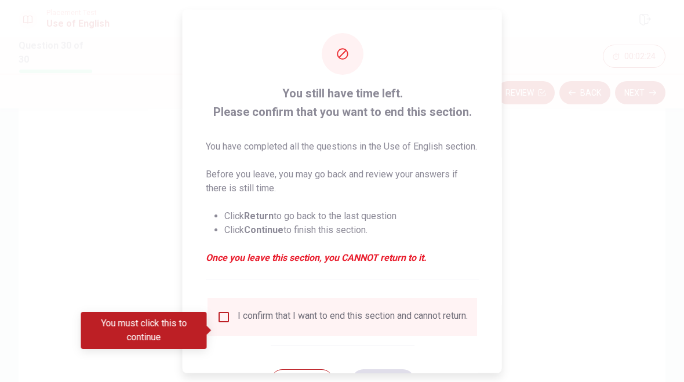  Describe the element at coordinates (144, 330) in the screenshot. I see `div: You must click this to continue` at that location.